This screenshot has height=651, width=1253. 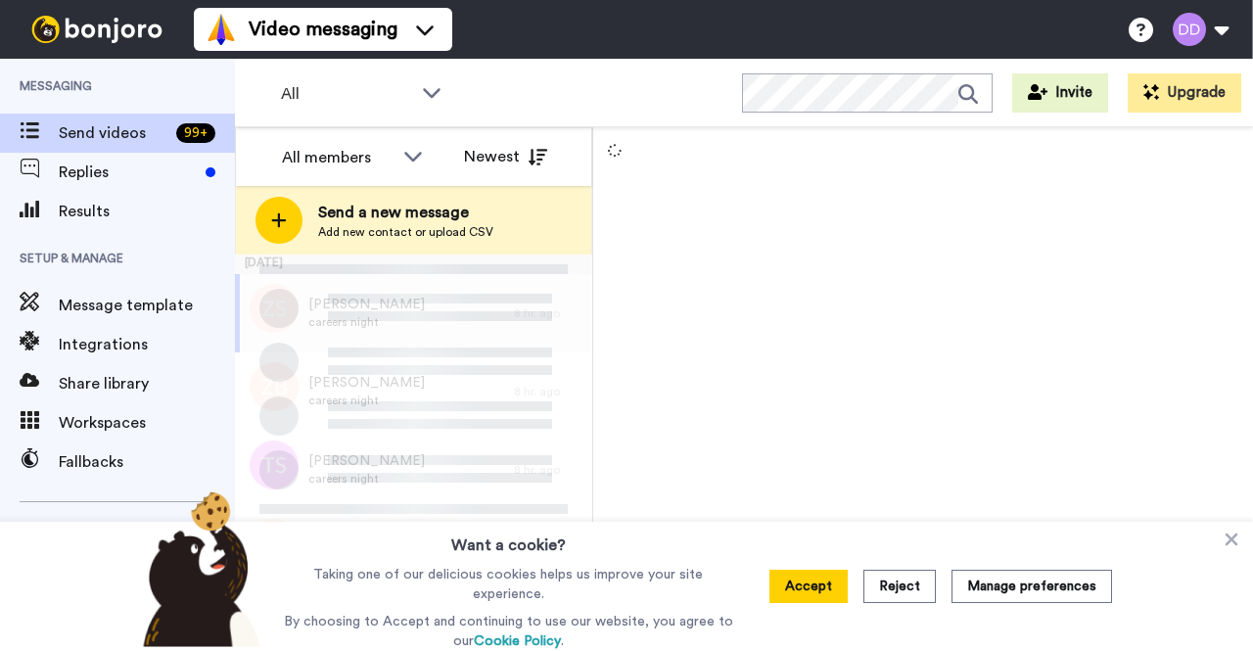 I want to click on div: All members, so click(x=338, y=158).